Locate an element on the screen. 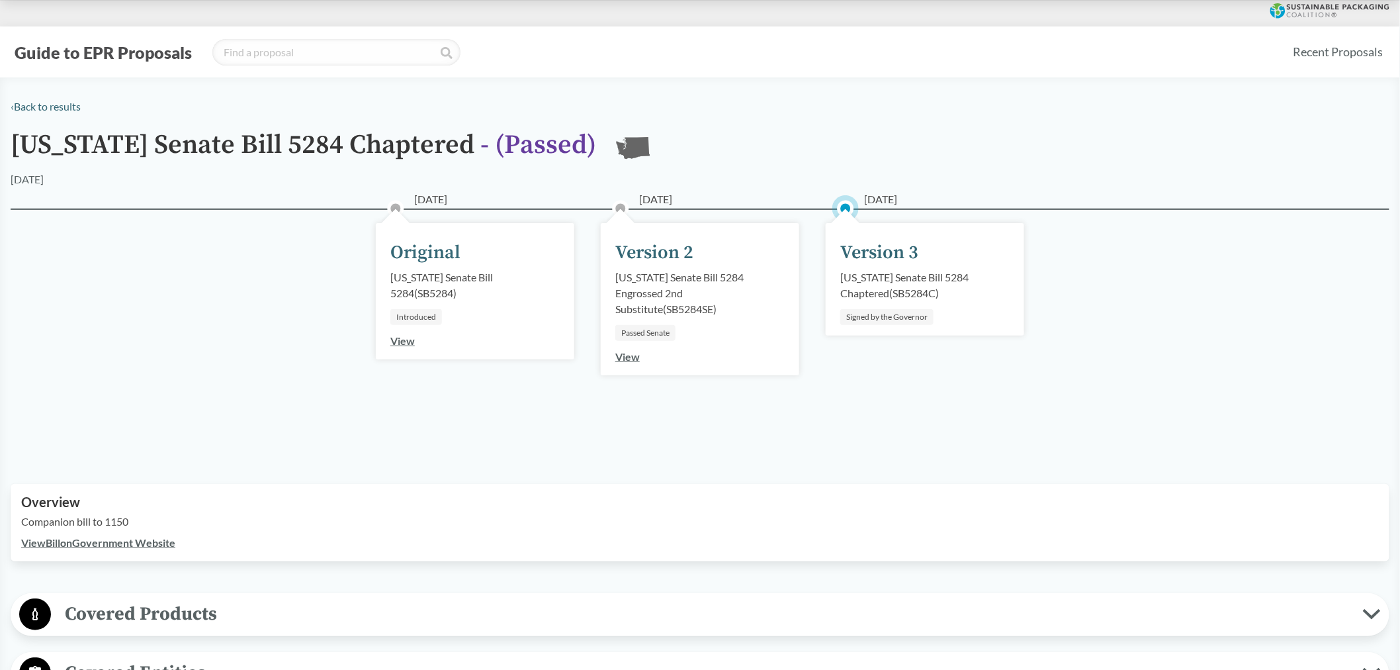  p: Companion bill to 1150 is located at coordinates (700, 521).